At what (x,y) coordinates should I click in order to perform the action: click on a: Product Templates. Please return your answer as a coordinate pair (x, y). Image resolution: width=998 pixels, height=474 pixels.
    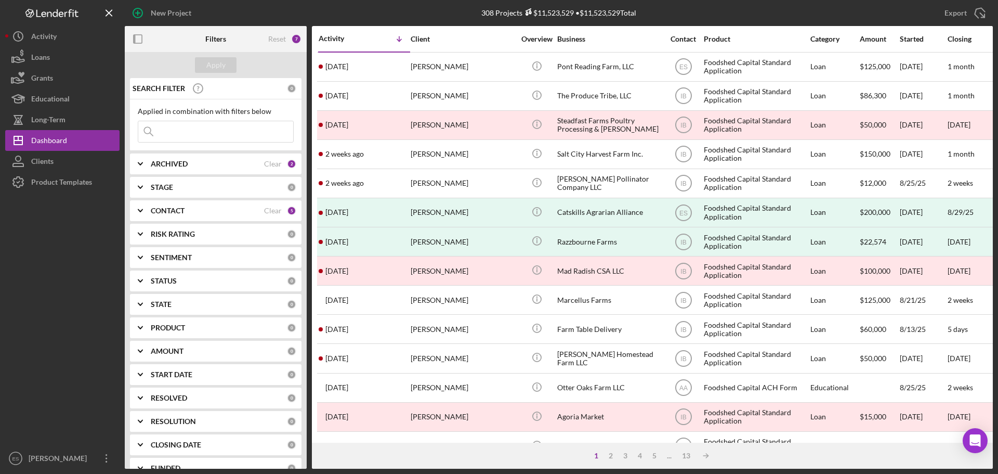
    Looking at the image, I should click on (62, 182).